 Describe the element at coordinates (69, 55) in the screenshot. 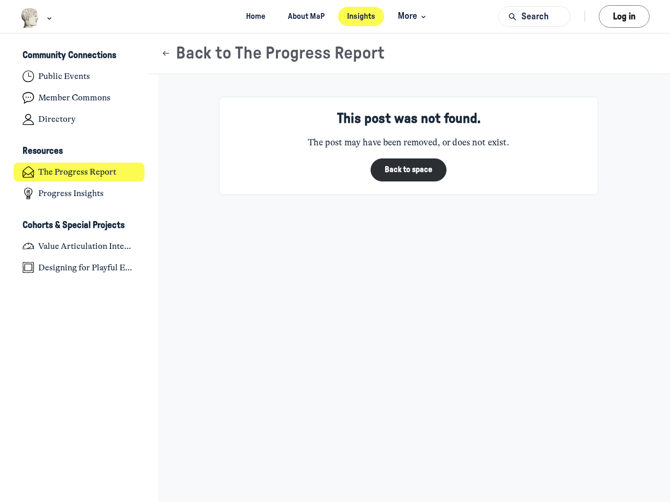

I see `h3: Community Connections` at that location.